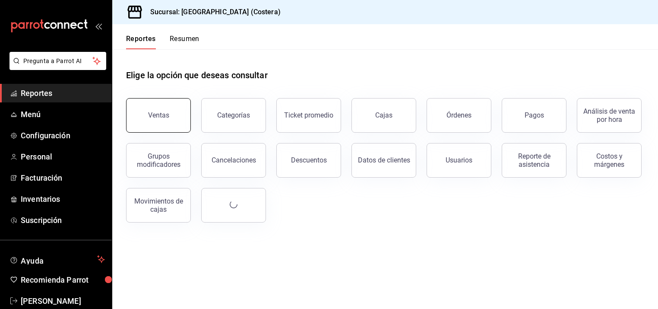  What do you see at coordinates (163, 42) in the screenshot?
I see `div: navigation tabs` at bounding box center [163, 42].